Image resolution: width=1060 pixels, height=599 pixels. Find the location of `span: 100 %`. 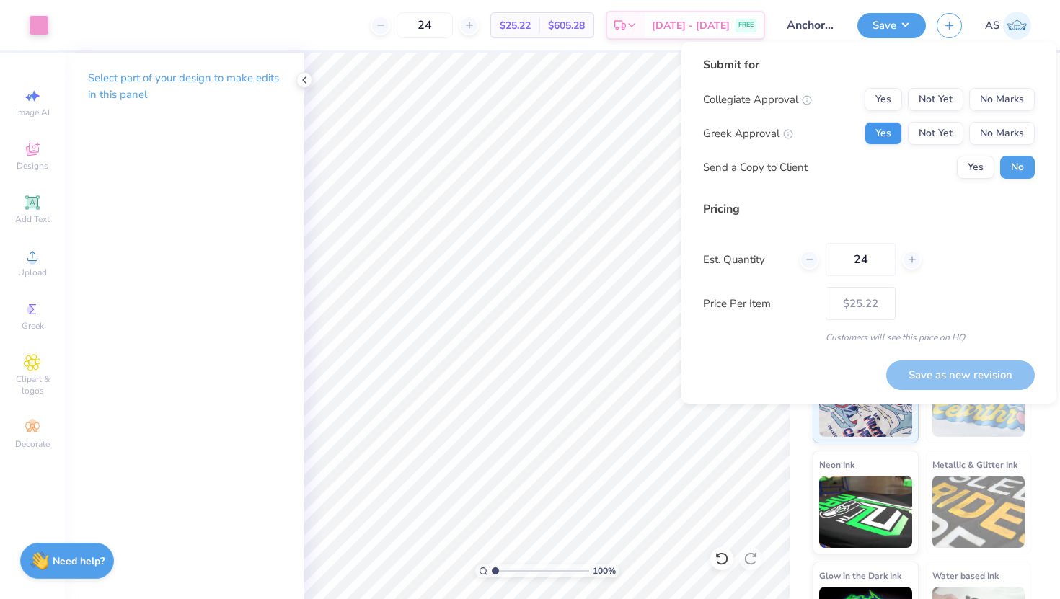

span: 100 % is located at coordinates (605, 571).